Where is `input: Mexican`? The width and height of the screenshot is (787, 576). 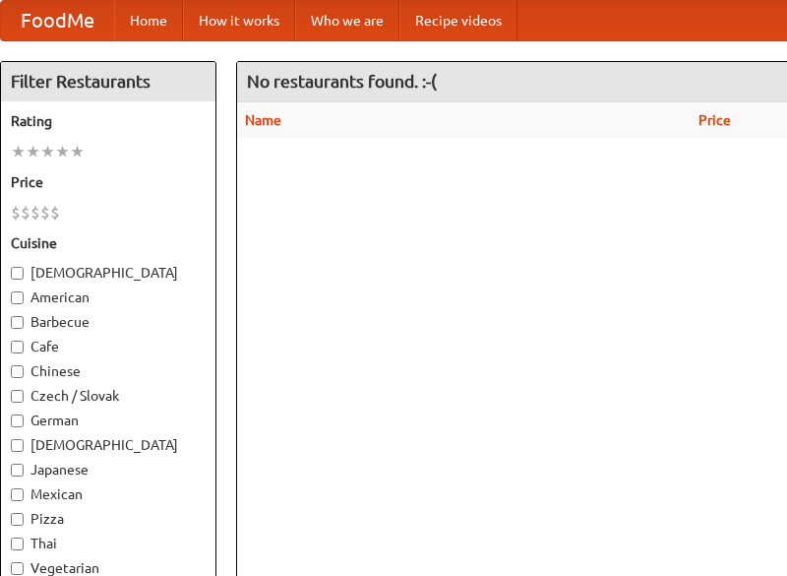
input: Mexican is located at coordinates (17, 494).